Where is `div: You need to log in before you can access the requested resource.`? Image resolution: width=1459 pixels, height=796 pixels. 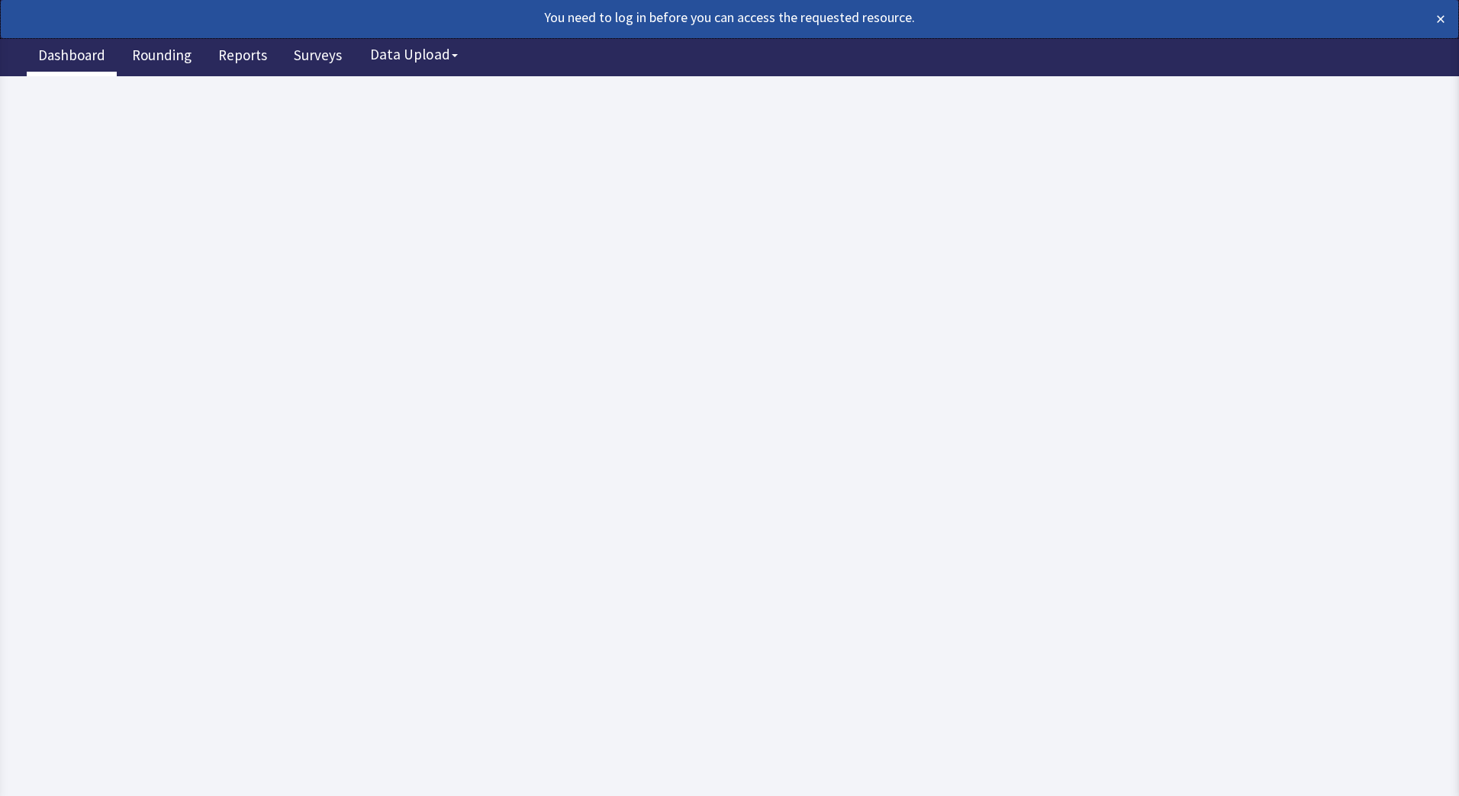 div: You need to log in before you can access the requested resource. is located at coordinates (658, 18).